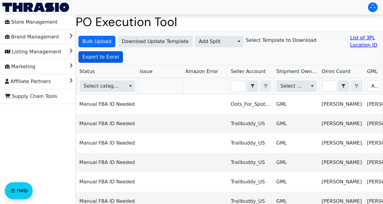 The height and width of the screenshot is (204, 383). What do you see at coordinates (28, 81) in the screenshot?
I see `span: Affiliate Partners` at bounding box center [28, 81].